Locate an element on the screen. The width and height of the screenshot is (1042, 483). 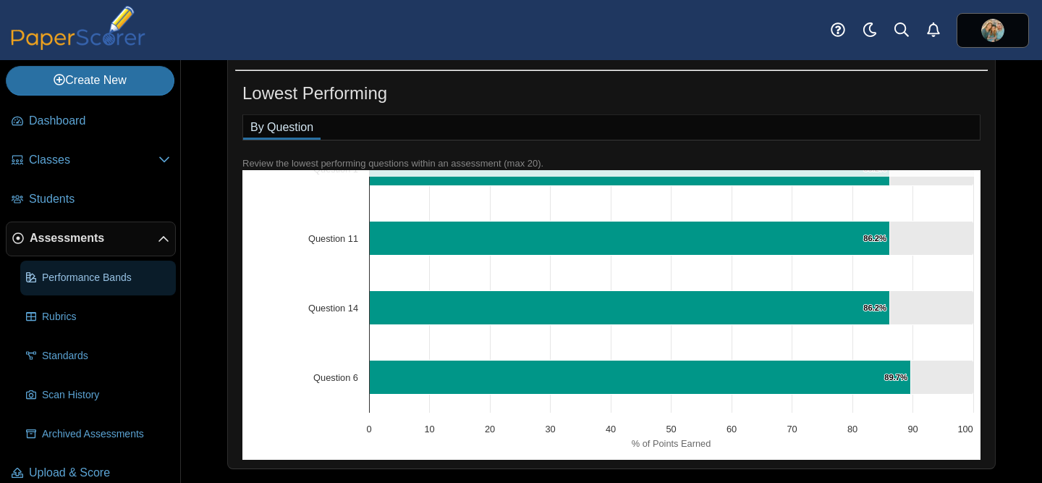
div: Chart. Highcharts interactive chart. is located at coordinates (612, 315).